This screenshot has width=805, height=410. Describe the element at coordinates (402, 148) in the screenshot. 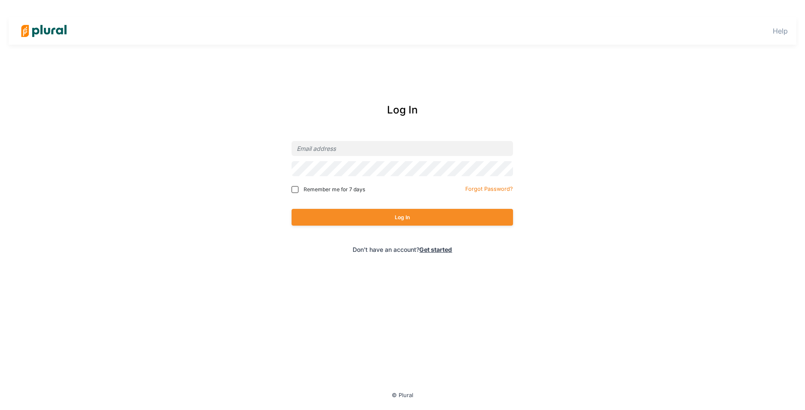

I see `input: Email address` at that location.